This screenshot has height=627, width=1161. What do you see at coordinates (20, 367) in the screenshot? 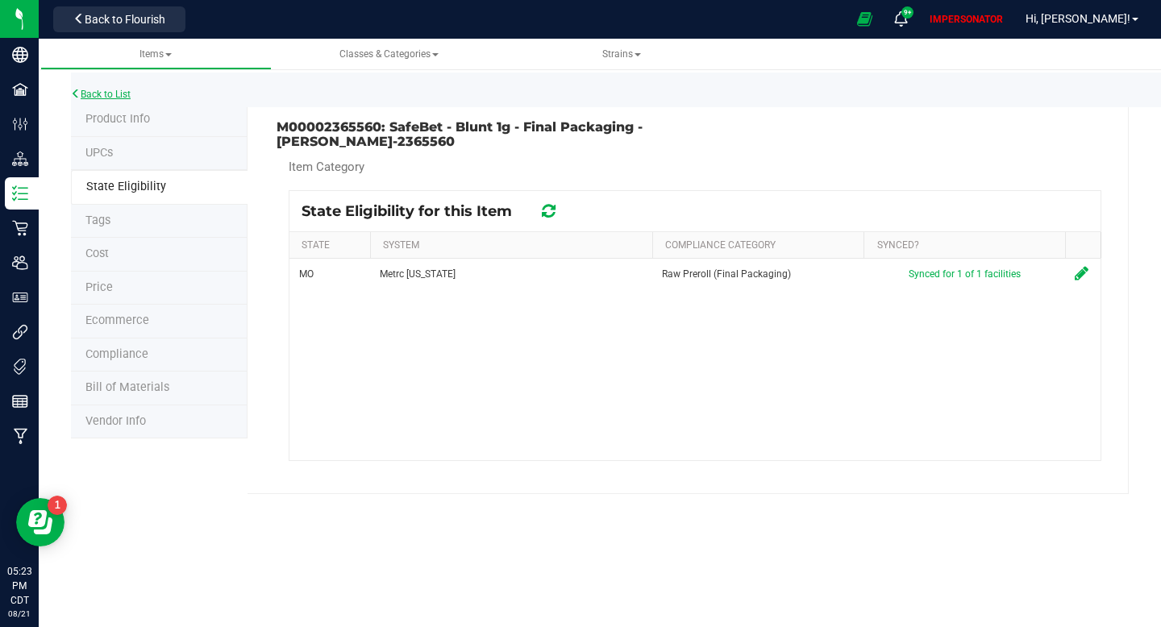
I see `inline-svg: Tags` at bounding box center [20, 367].